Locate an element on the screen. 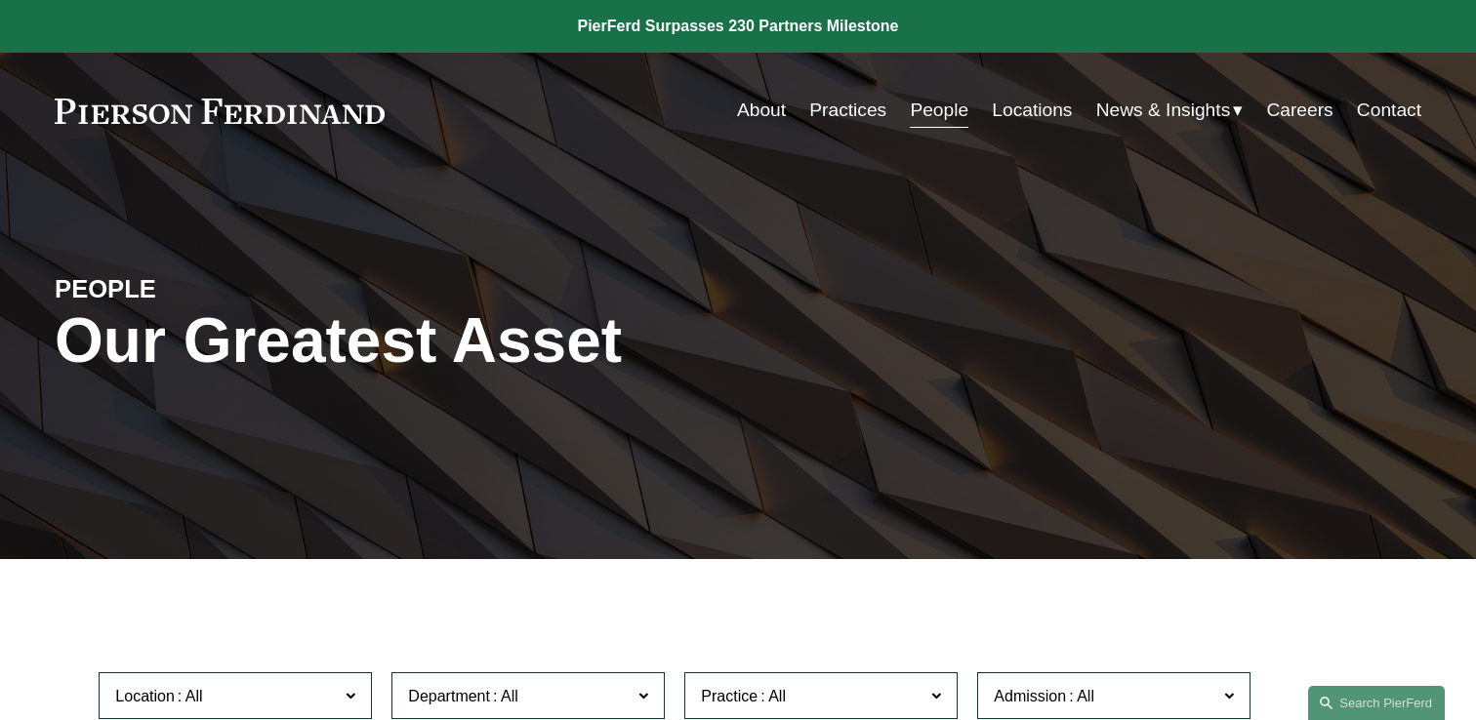 The width and height of the screenshot is (1476, 720). span: Department is located at coordinates (449, 696).